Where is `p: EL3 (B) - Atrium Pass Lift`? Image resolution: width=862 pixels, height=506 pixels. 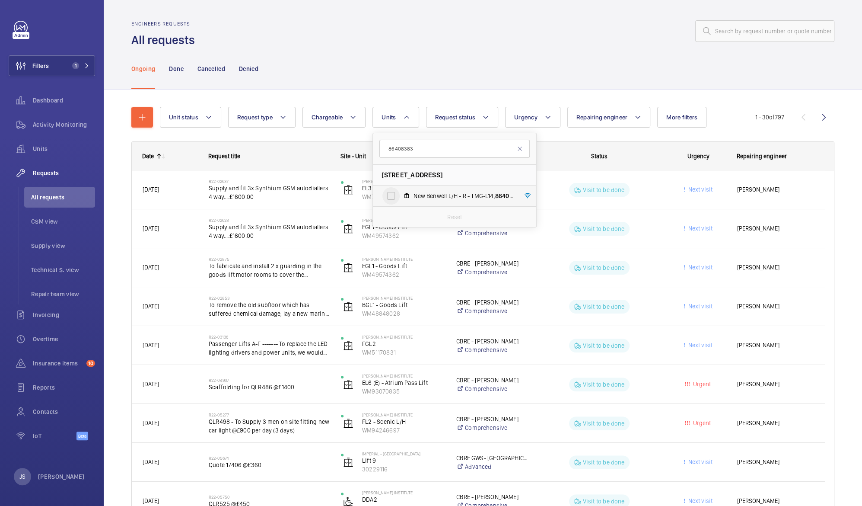 p: EL3 (B) - Atrium Pass Lift is located at coordinates (404, 188).